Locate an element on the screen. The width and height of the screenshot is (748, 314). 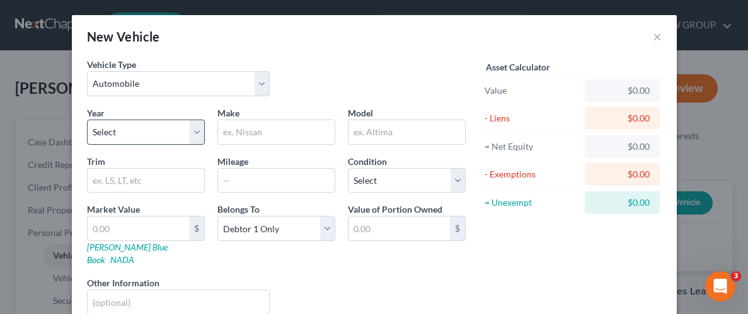
label: Asset Calculator is located at coordinates (518, 67).